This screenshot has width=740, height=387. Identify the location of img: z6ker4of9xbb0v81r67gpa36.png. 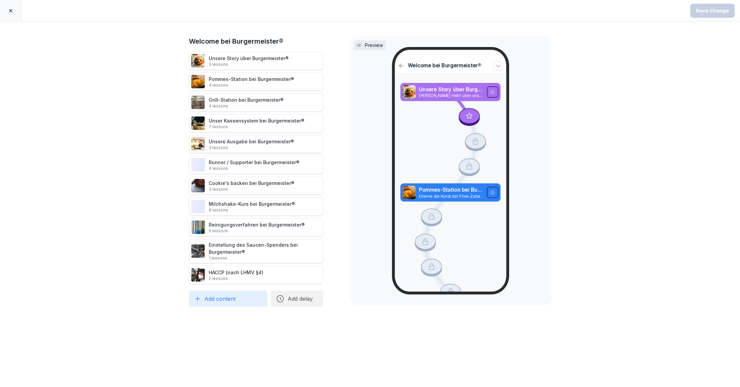
(198, 165).